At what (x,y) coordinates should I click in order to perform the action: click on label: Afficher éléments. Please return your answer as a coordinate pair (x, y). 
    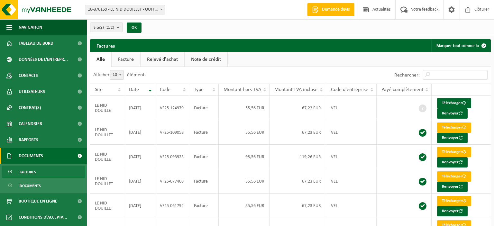
    Looking at the image, I should click on (120, 75).